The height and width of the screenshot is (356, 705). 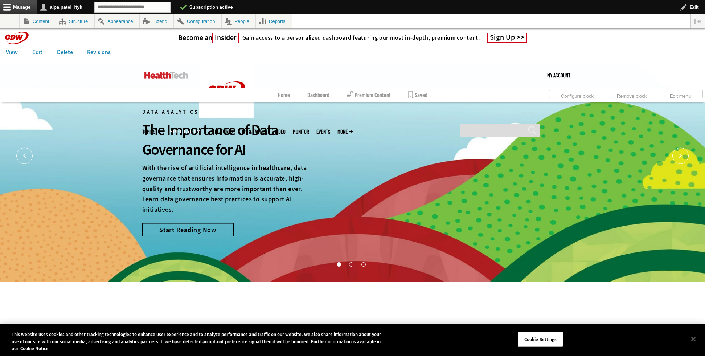 I want to click on button: 1 of 3, so click(x=339, y=264).